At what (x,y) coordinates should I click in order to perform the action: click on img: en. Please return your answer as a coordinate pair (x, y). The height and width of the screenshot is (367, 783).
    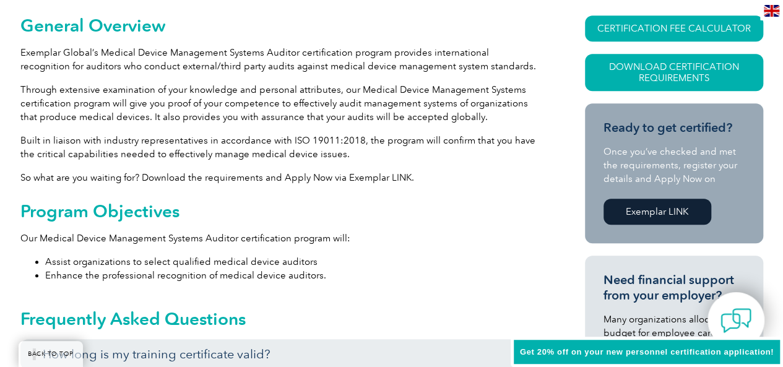
    Looking at the image, I should click on (771, 11).